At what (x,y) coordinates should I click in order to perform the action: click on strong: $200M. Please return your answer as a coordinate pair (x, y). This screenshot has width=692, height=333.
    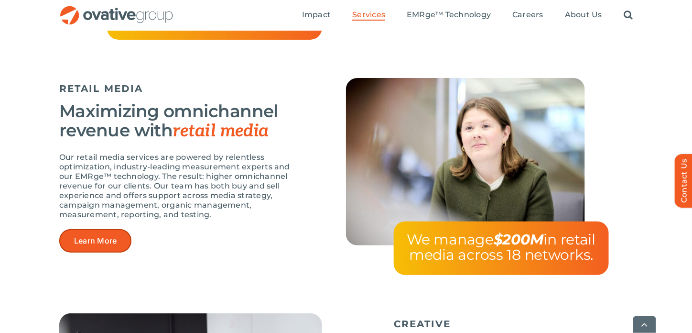
    Looking at the image, I should click on (519, 239).